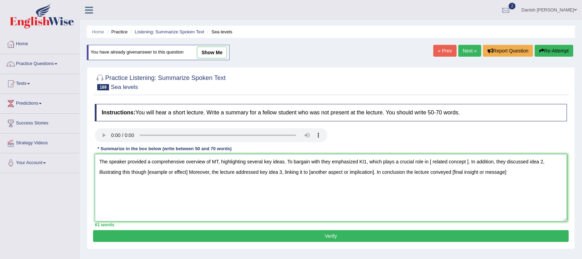 The height and width of the screenshot is (259, 582). I want to click on a: Practice Questions, so click(40, 63).